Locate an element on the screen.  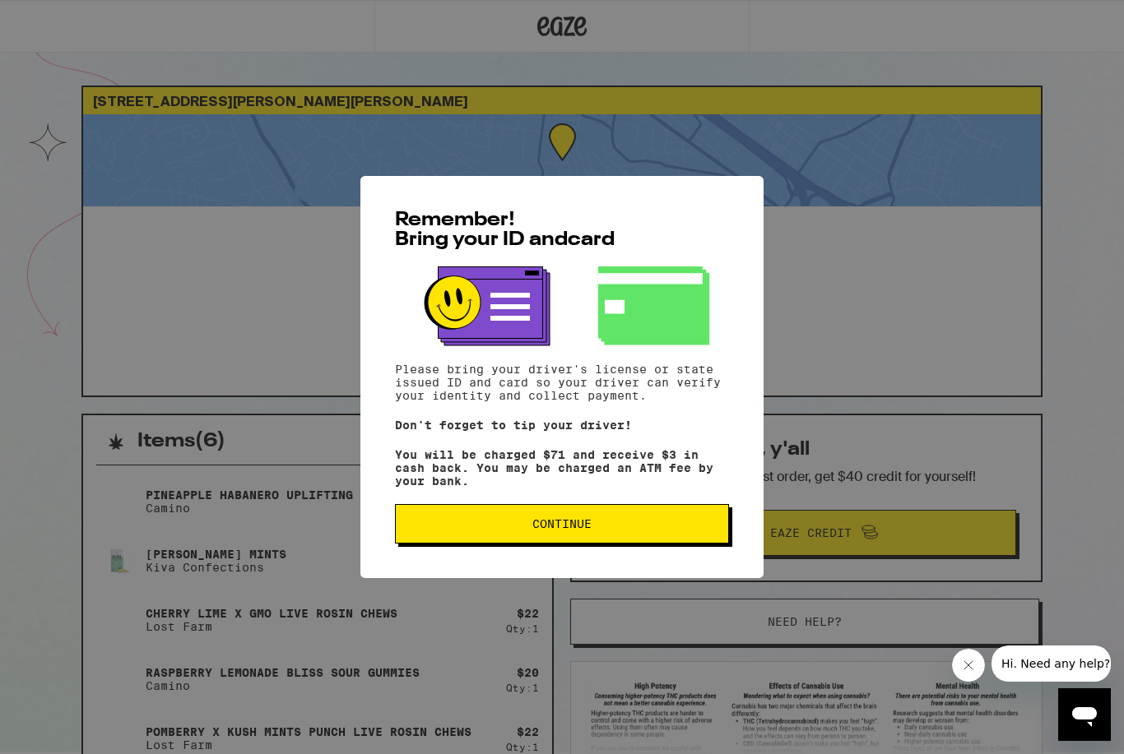
button: Continue is located at coordinates (562, 524).